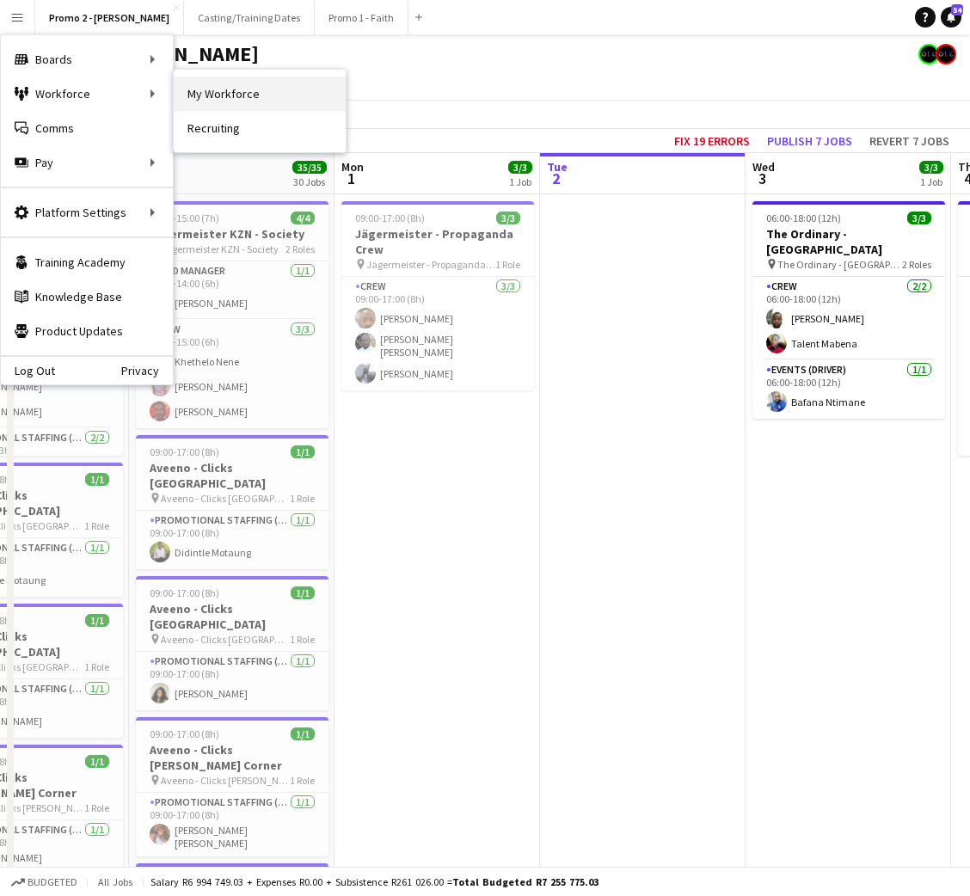  I want to click on div: 09:00-17:00 (8h)3/3Jägermeister - Propaganda Crew Jägermeister - Propaganda Crew1 RoleCrew3/309:0..., so click(438, 296).